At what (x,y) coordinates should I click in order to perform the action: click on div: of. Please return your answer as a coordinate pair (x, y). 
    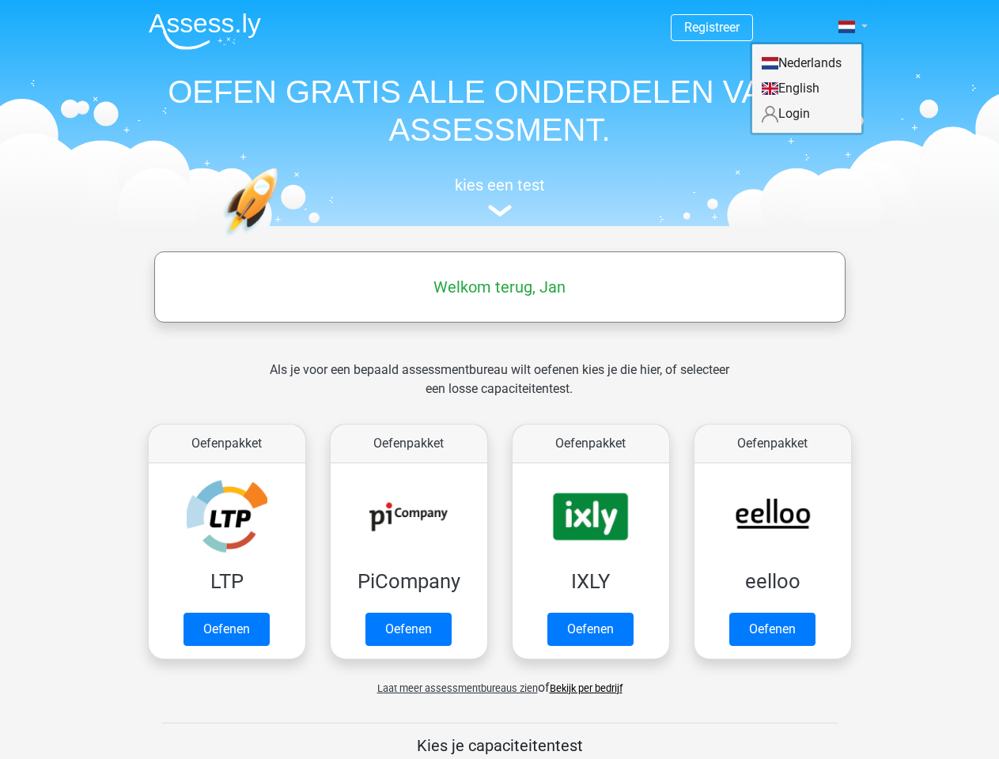
    Looking at the image, I should click on (500, 682).